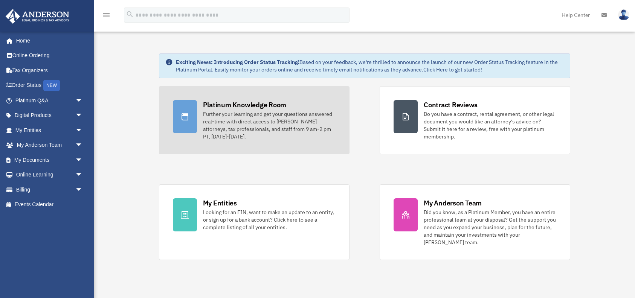  What do you see at coordinates (269, 220) in the screenshot?
I see `div: Looking for an EIN, want to make an update to an entity, or sign up for a bank account? Click her...` at bounding box center [269, 220].